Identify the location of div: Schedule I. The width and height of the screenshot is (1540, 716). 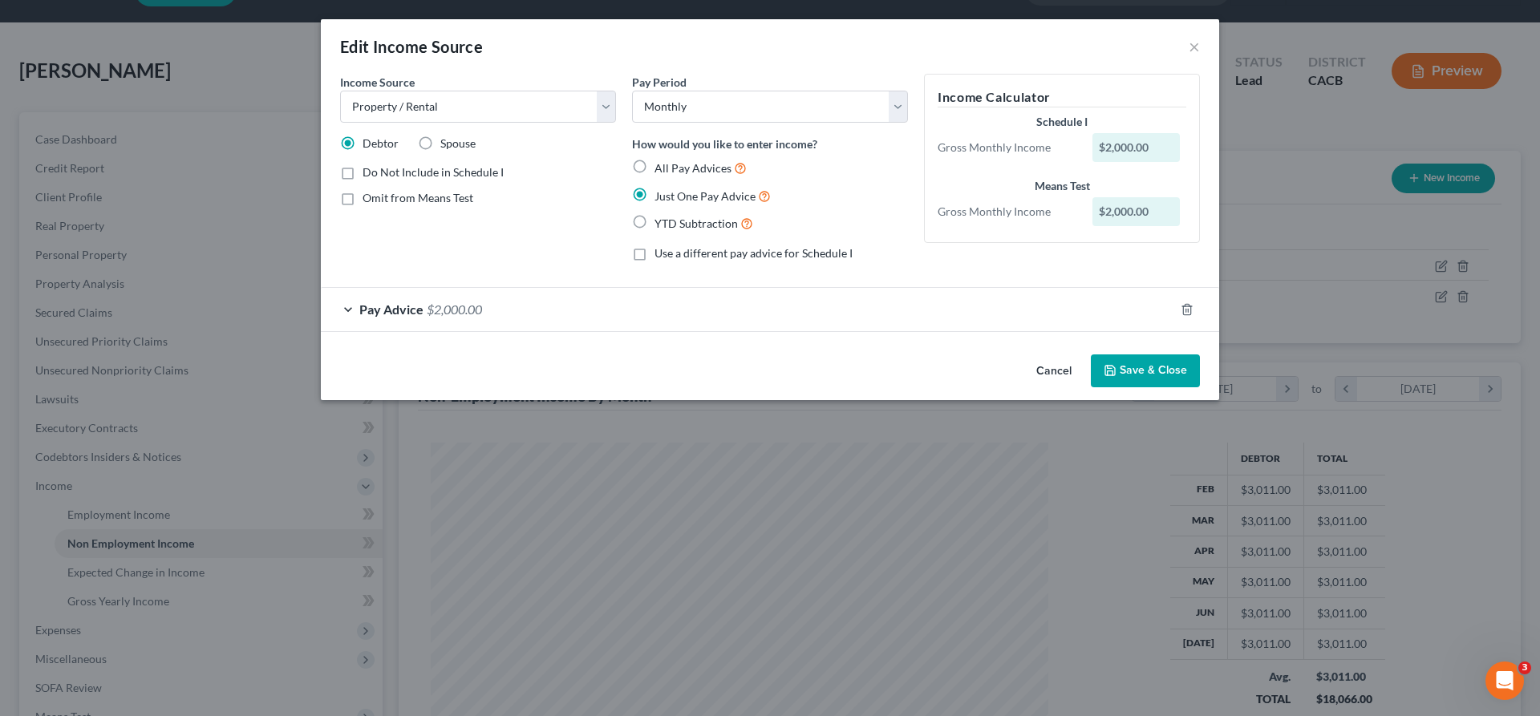
(1062, 122).